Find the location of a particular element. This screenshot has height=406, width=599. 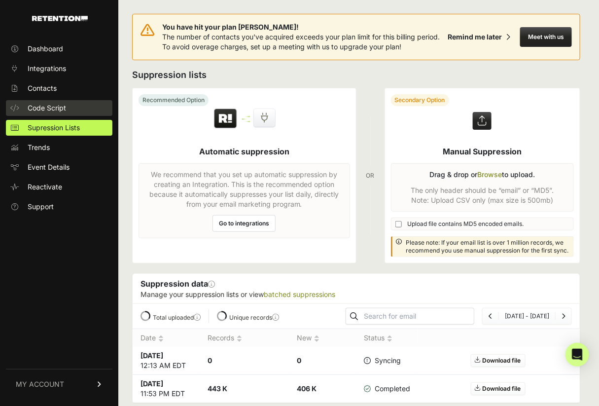

span: Syncing is located at coordinates (382, 360).